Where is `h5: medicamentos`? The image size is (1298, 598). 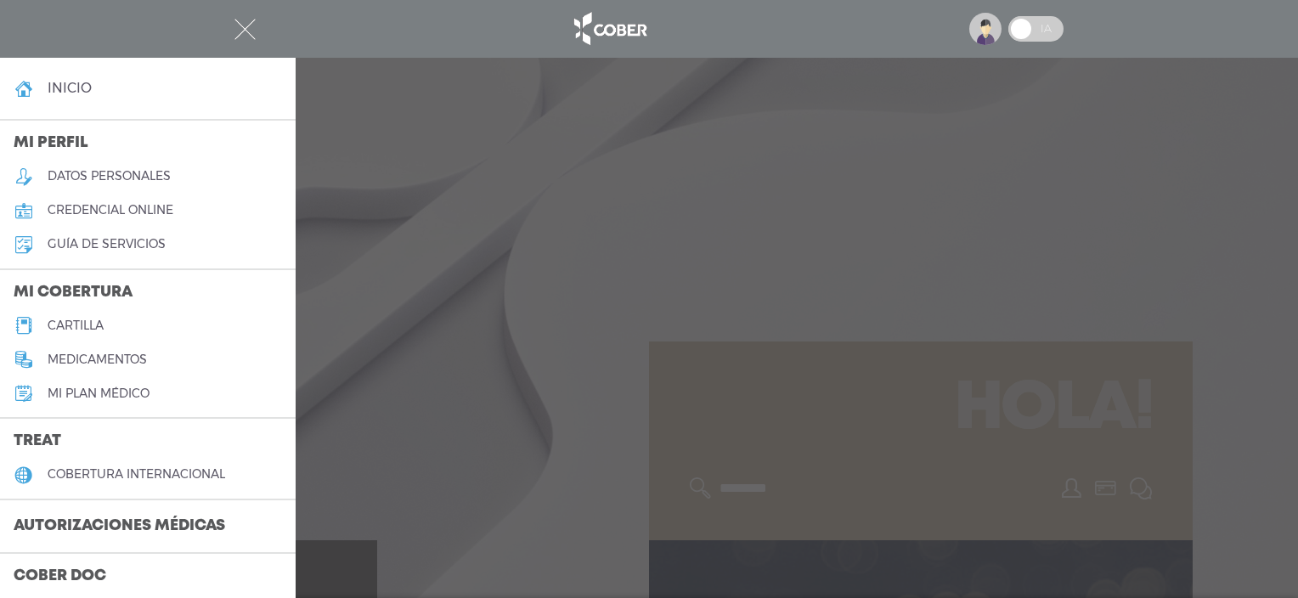
h5: medicamentos is located at coordinates (97, 359).